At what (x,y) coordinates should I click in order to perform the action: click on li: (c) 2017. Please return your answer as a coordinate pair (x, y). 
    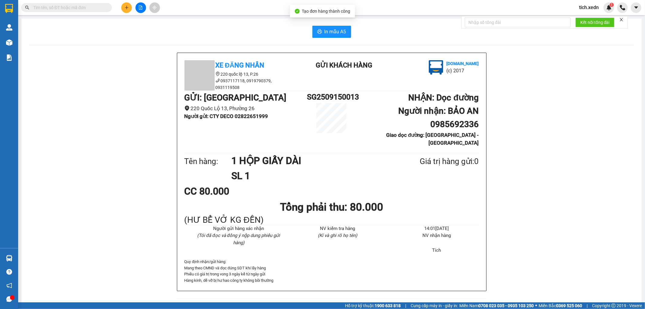
    Looking at the image, I should click on (462, 70).